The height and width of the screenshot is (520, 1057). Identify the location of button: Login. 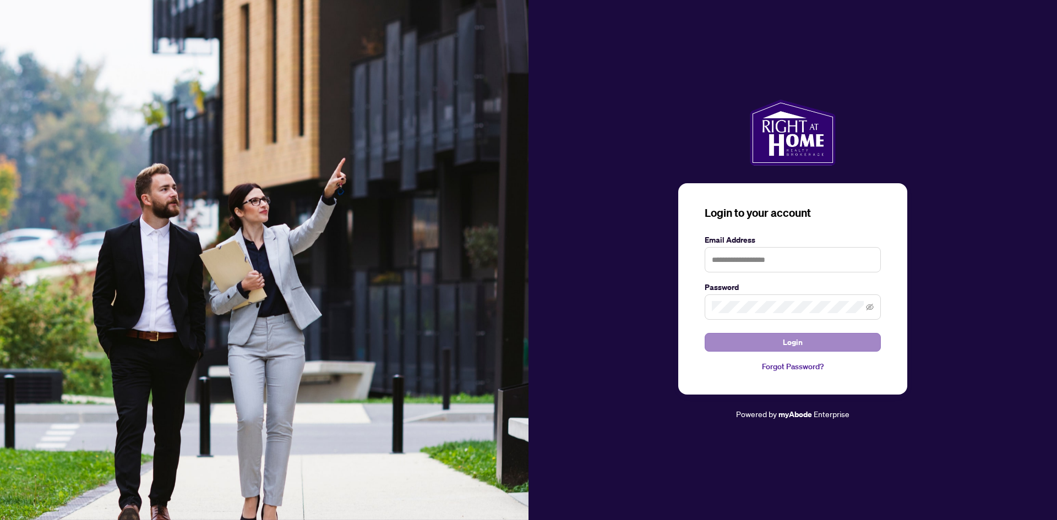
(793, 342).